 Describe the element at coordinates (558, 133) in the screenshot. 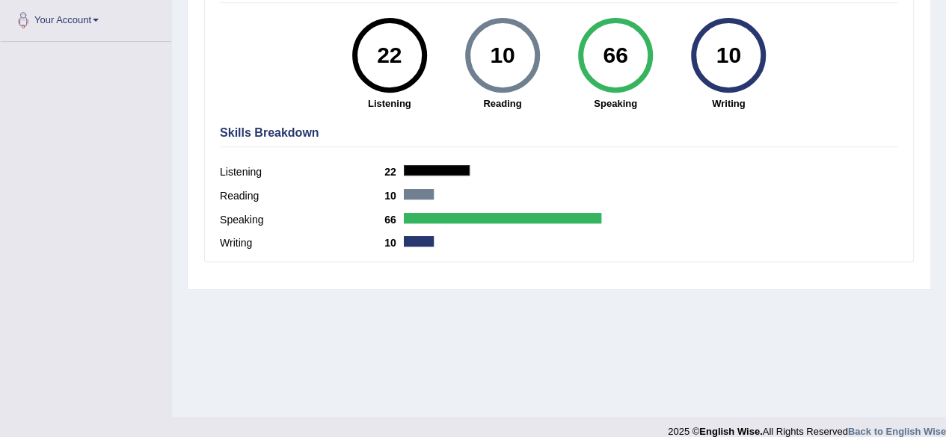

I see `h4: Skills Breakdown` at that location.